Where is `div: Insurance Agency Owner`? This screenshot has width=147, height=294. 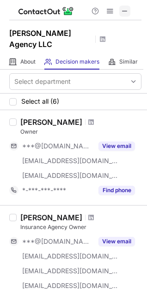 div: Insurance Agency Owner is located at coordinates (81, 227).